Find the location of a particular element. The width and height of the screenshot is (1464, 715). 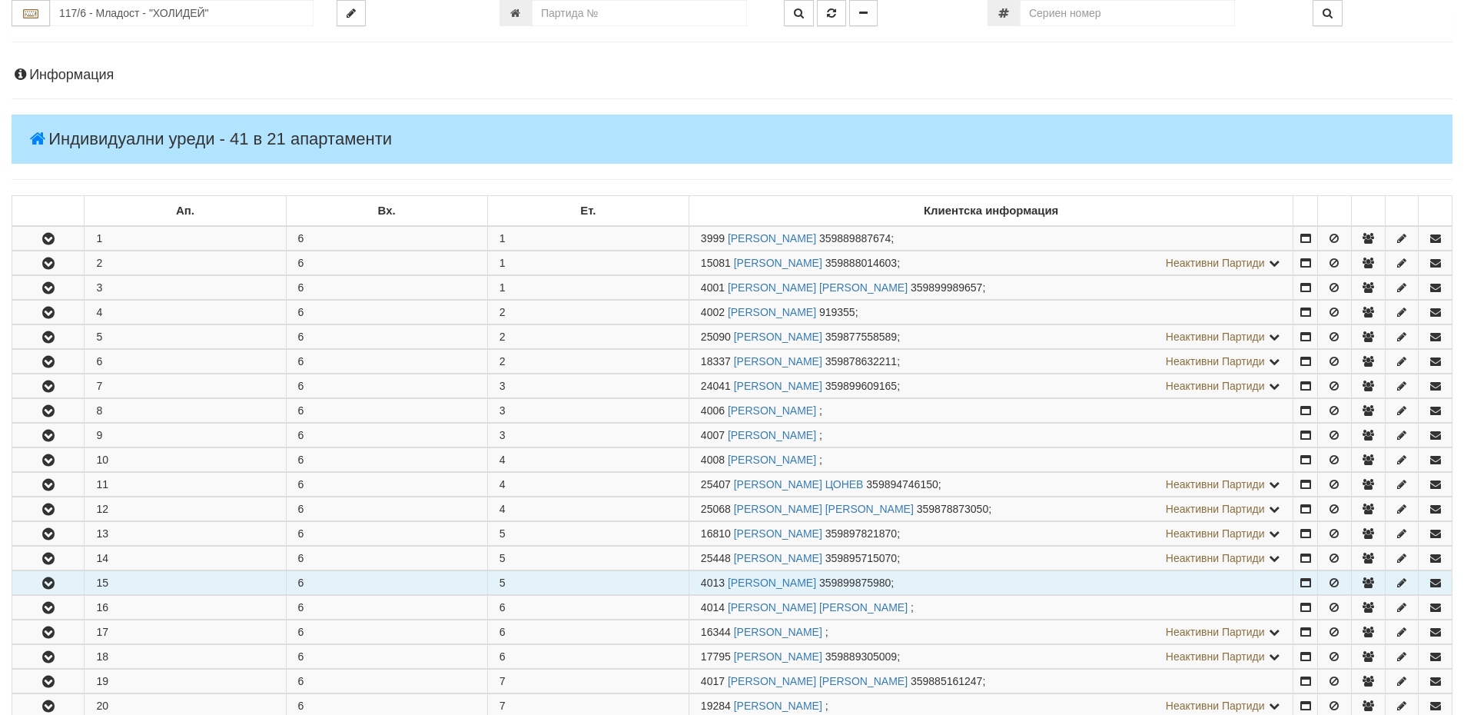

span: 359897821870 is located at coordinates (861, 533).